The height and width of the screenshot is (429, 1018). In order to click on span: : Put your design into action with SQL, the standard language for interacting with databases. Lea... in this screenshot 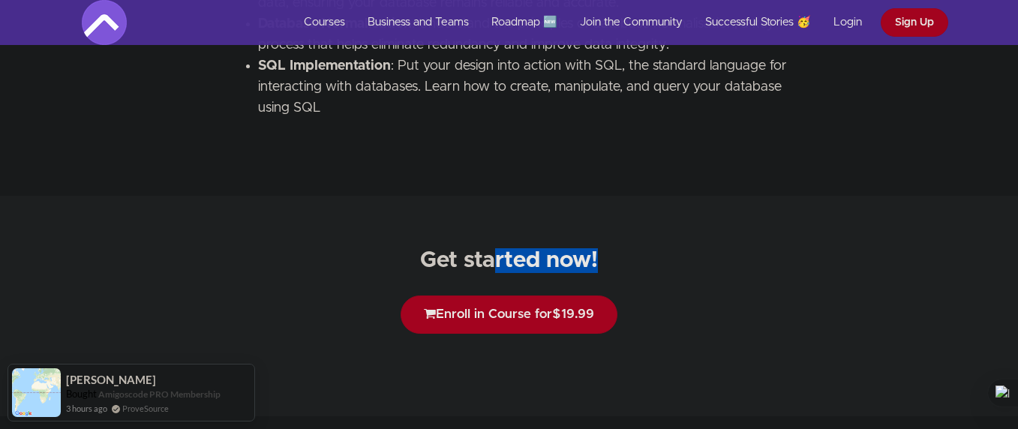, I will do `click(522, 87)`.